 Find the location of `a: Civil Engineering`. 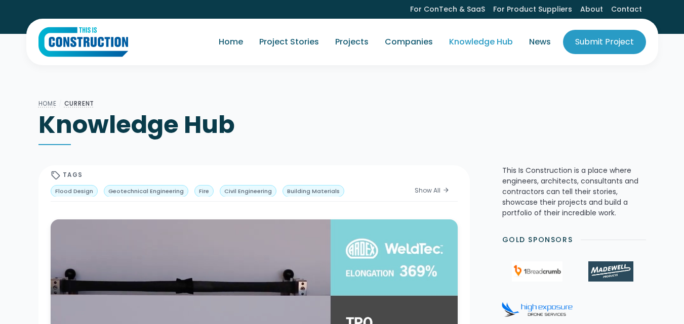

a: Civil Engineering is located at coordinates (248, 191).